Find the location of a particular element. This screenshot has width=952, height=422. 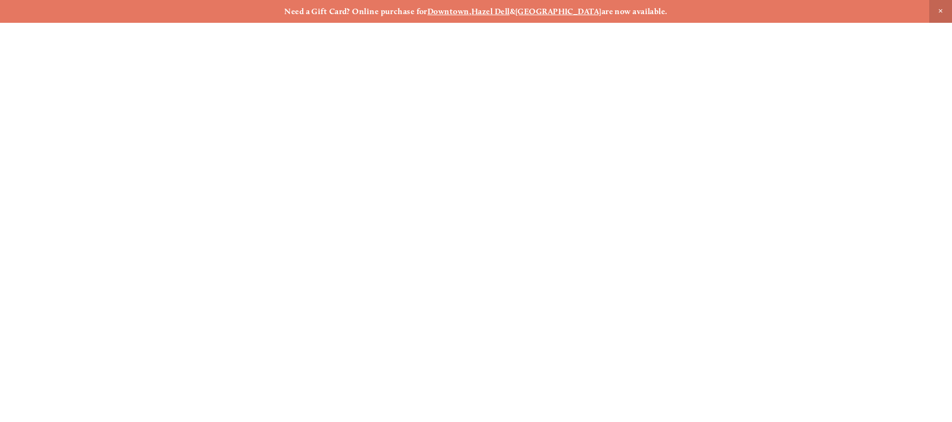

strong: Downtown is located at coordinates (448, 11).